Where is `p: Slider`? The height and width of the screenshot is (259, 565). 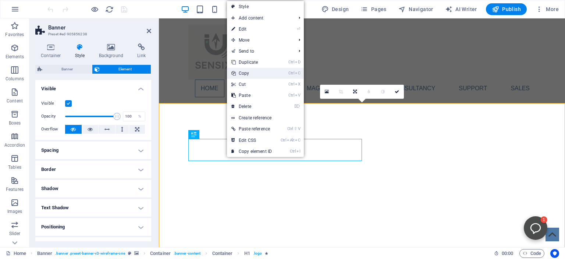 p: Slider is located at coordinates (15, 233).